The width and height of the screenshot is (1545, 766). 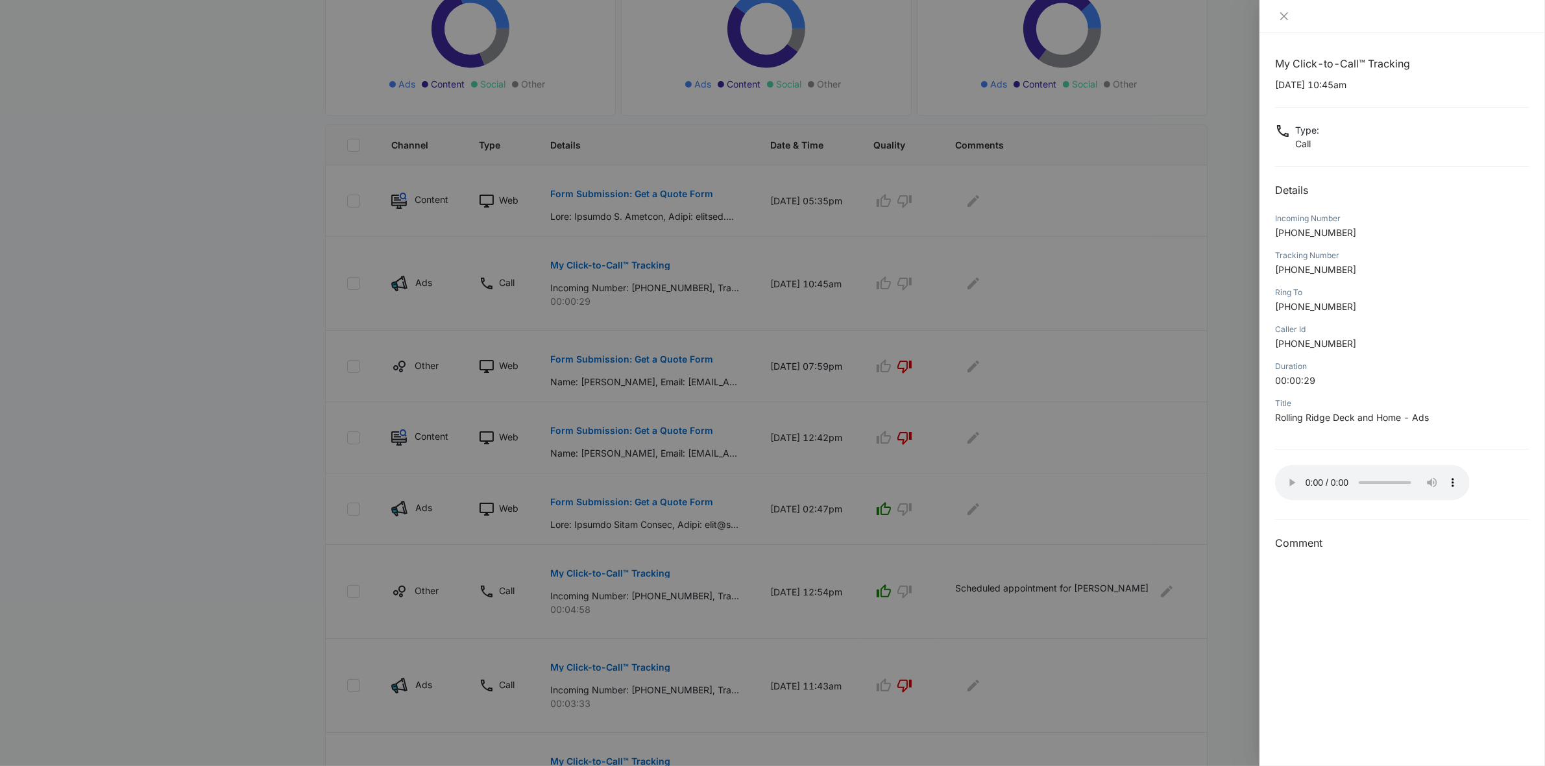 I want to click on span: Rolling Ridge Deck and Home - Ads, so click(x=1351, y=417).